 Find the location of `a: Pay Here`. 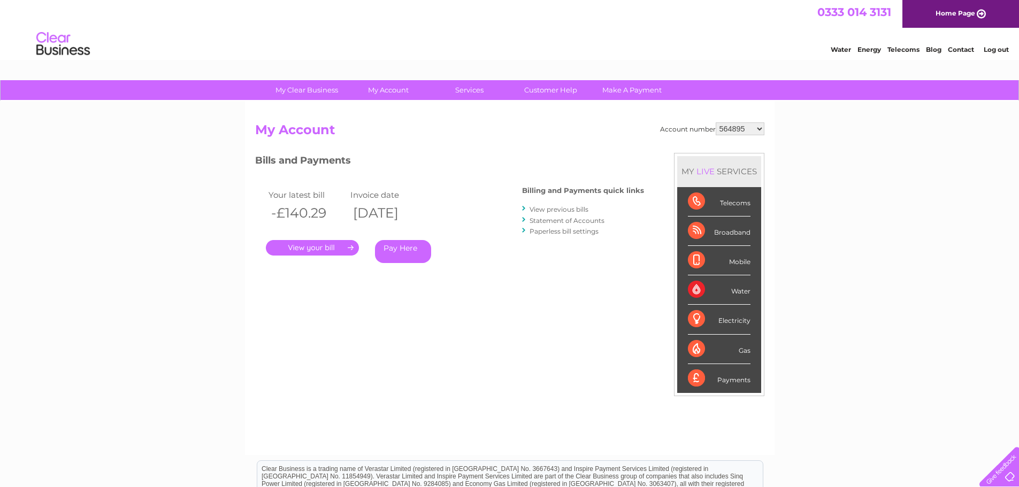

a: Pay Here is located at coordinates (403, 251).